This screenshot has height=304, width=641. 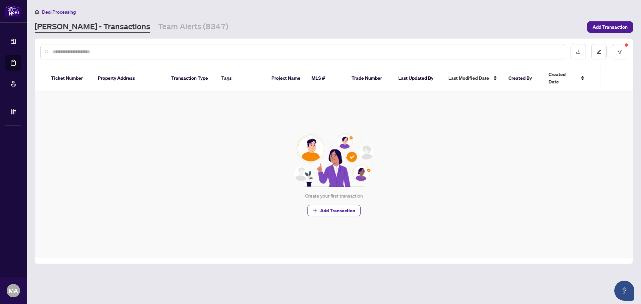 I want to click on img: Null State Icon, so click(x=334, y=160).